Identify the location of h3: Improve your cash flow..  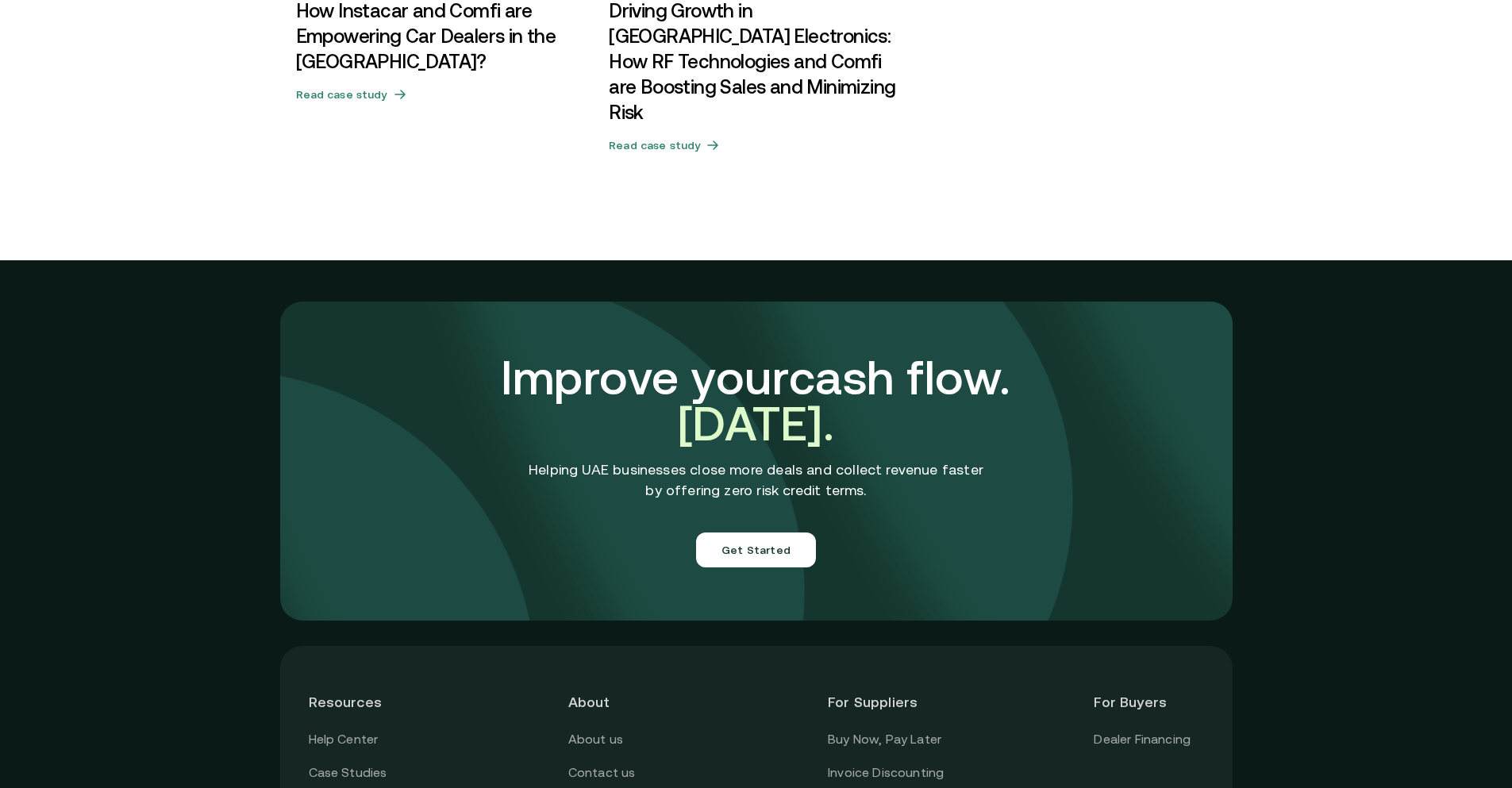
(756, 401).